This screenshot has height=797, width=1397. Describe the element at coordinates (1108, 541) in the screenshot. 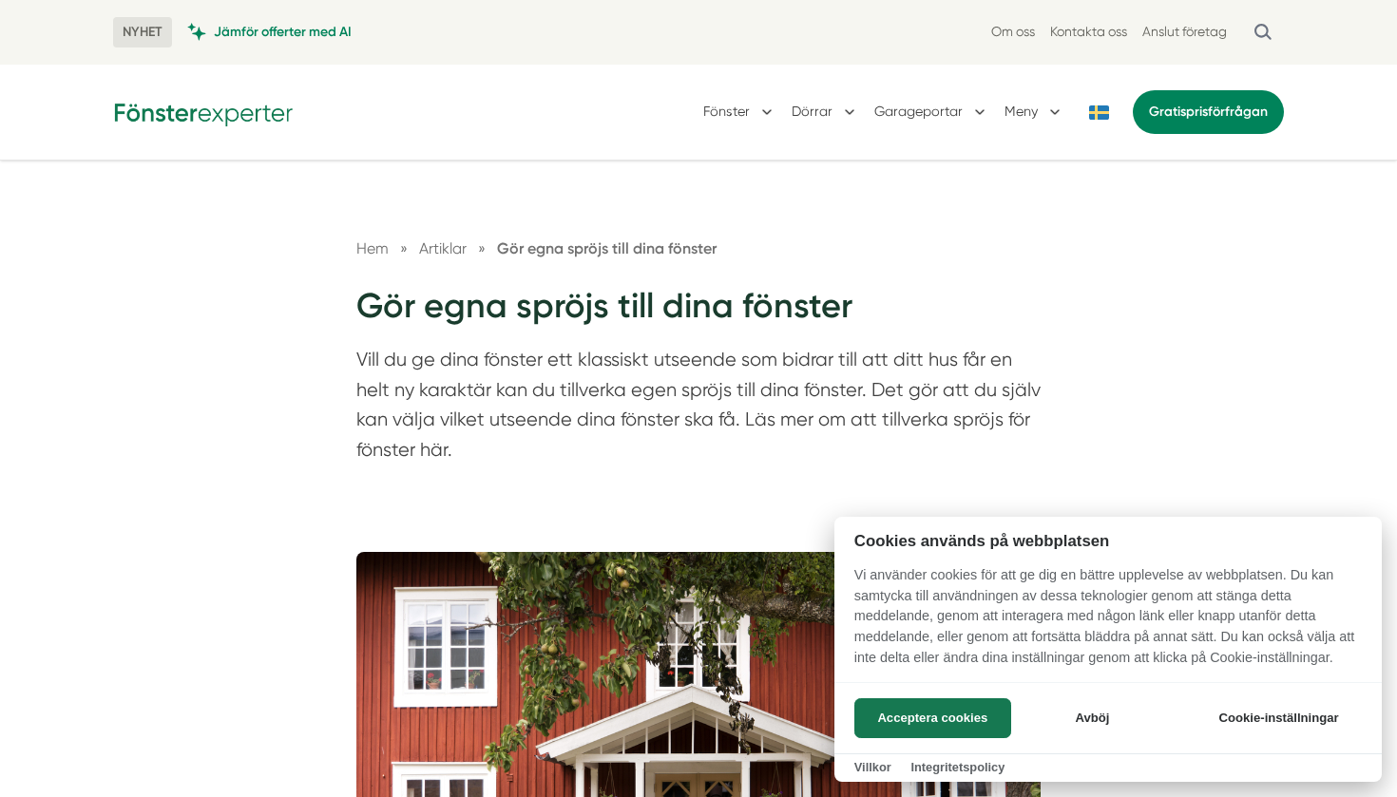

I see `h2: Cookies används på webbplatsen` at that location.